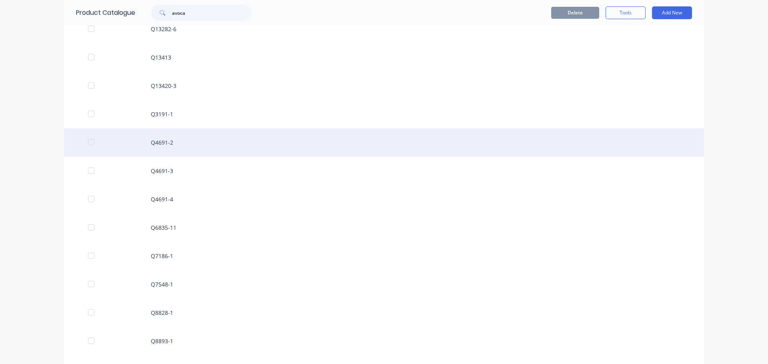  What do you see at coordinates (575, 13) in the screenshot?
I see `button: Delete` at bounding box center [575, 13].